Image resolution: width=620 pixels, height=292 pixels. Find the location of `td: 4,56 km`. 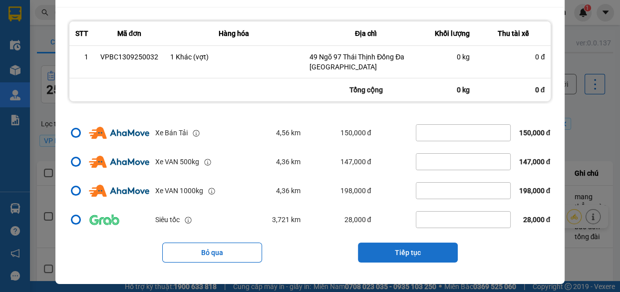

td: 4,56 km is located at coordinates (269, 133).